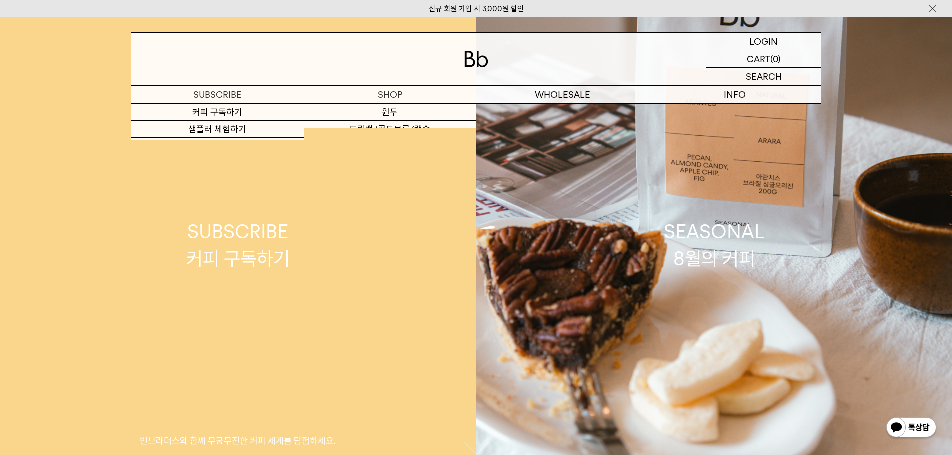  Describe the element at coordinates (476, 59) in the screenshot. I see `img: 로고` at that location.